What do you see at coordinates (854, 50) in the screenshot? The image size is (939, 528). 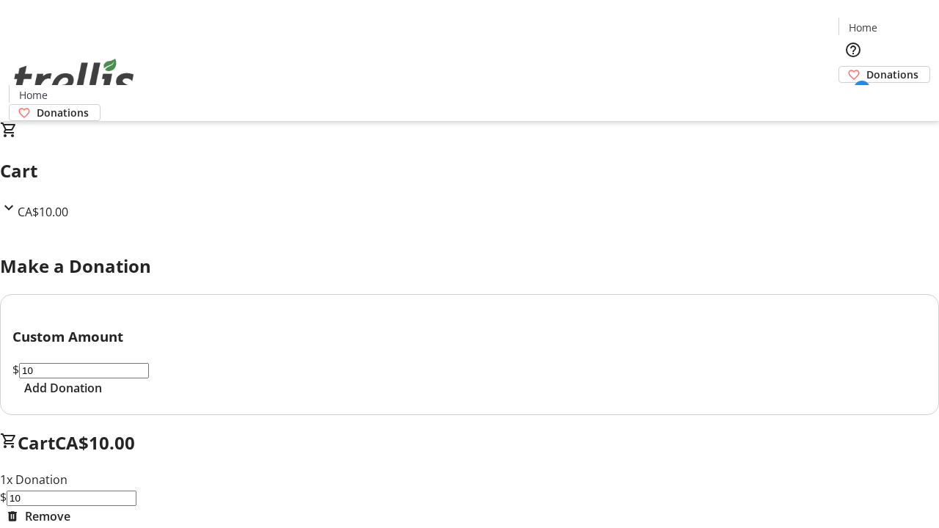 I see `button: Help` at bounding box center [854, 50].